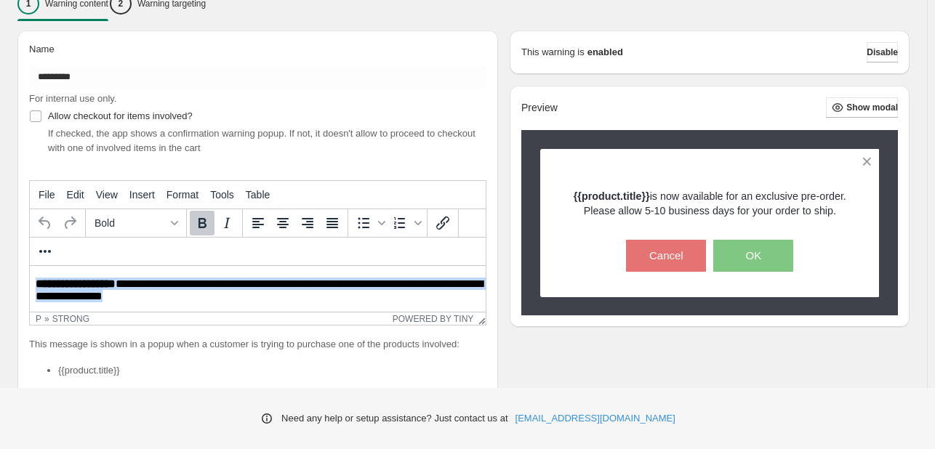 The width and height of the screenshot is (935, 449). I want to click on button: Justify, so click(332, 223).